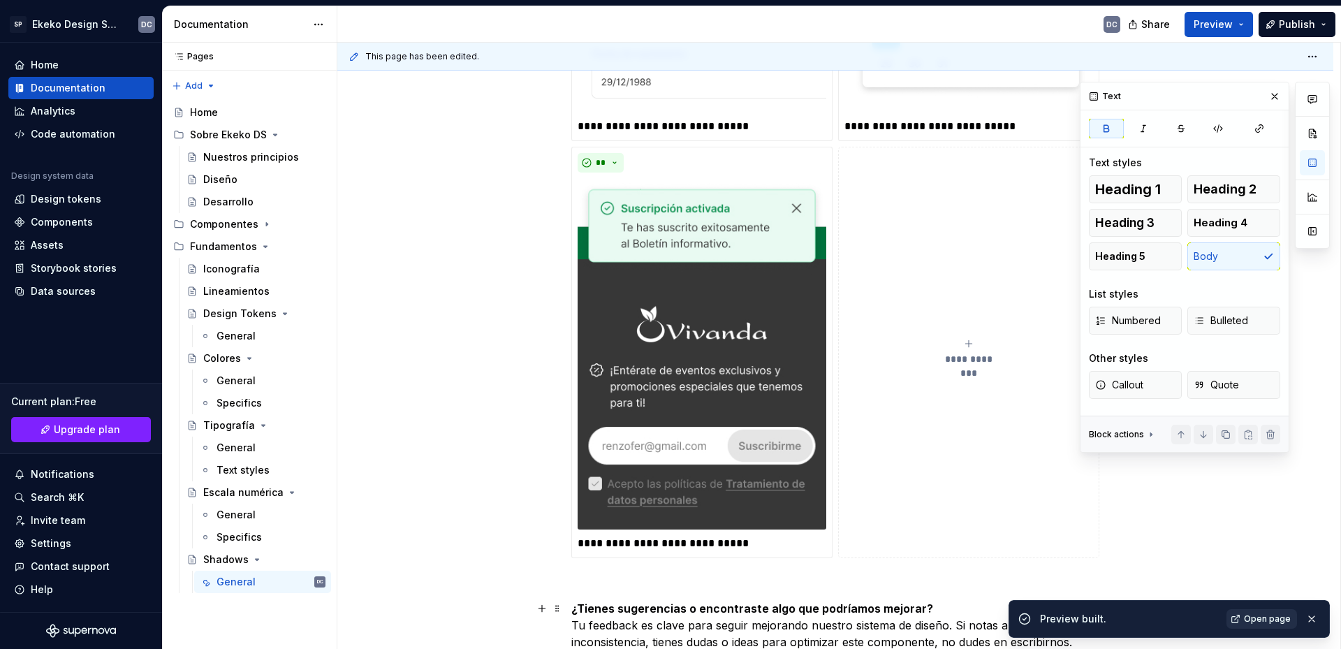  What do you see at coordinates (263, 470) in the screenshot?
I see `a: Text styles` at bounding box center [263, 470].